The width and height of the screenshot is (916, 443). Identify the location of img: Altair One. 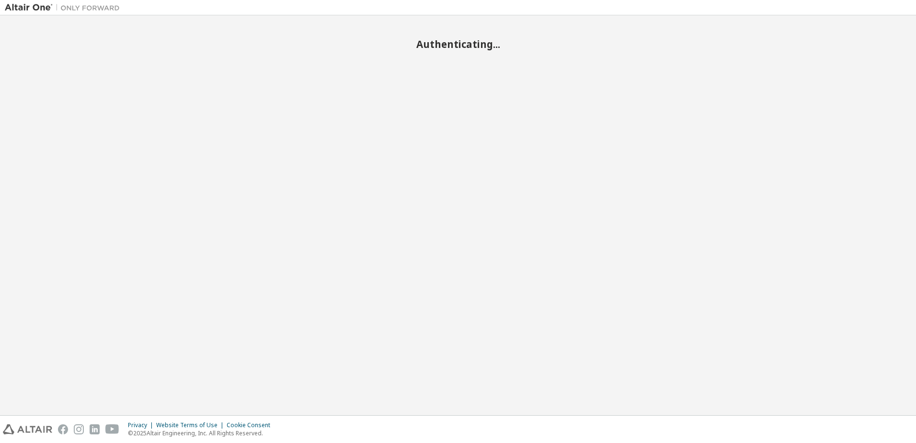
(65, 8).